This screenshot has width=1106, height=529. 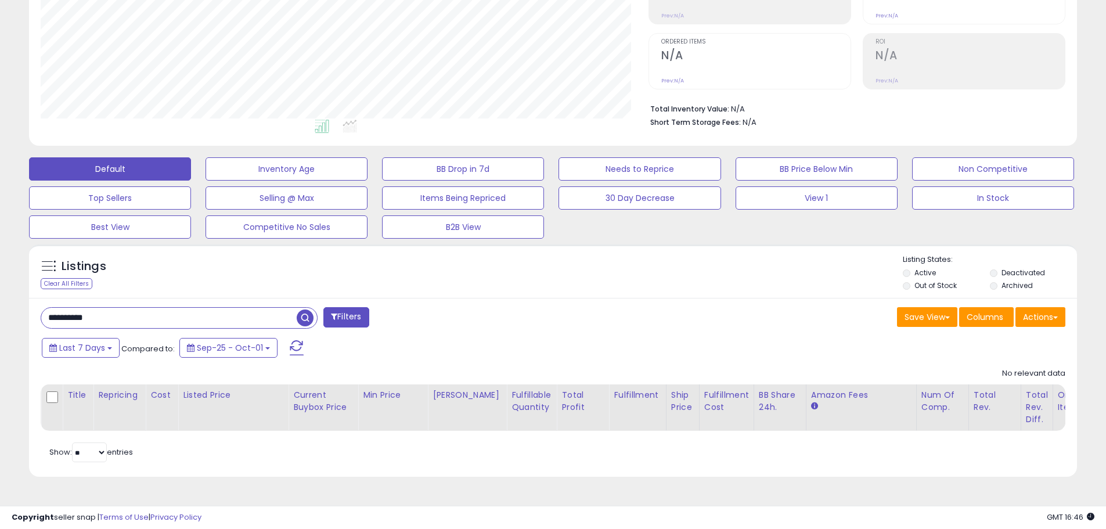 I want to click on span: Compared to:, so click(x=148, y=348).